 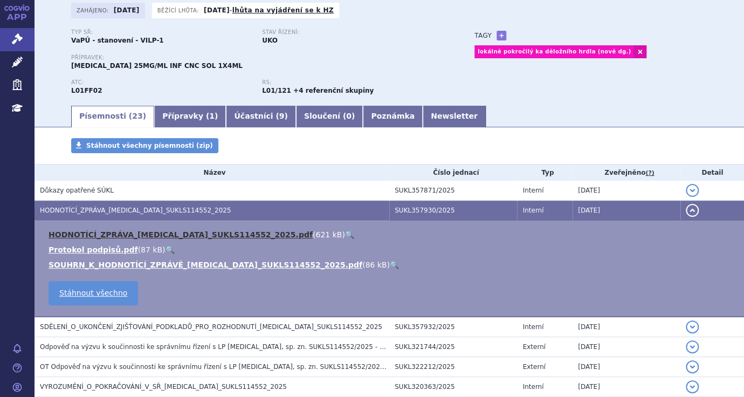 What do you see at coordinates (713, 173) in the screenshot?
I see `th: Detail` at bounding box center [713, 173].